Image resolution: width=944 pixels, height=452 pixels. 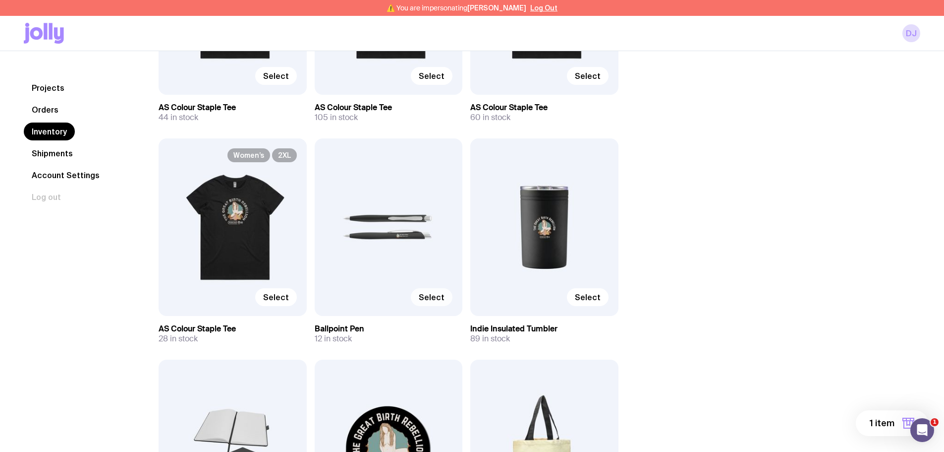 I want to click on span: 44 in stock, so click(x=178, y=117).